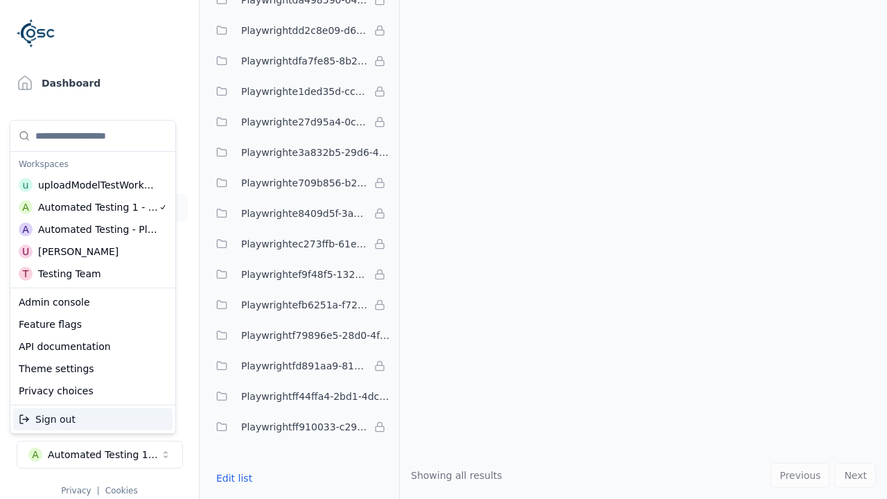 Image resolution: width=887 pixels, height=499 pixels. I want to click on div: T, so click(26, 274).